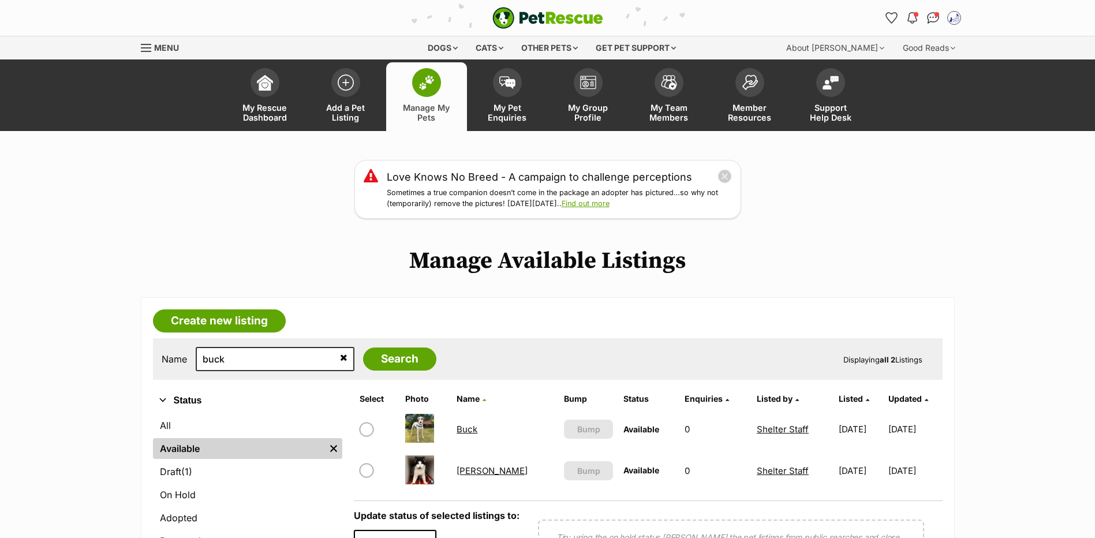  Describe the element at coordinates (851, 398) in the screenshot. I see `span: Listed` at that location.